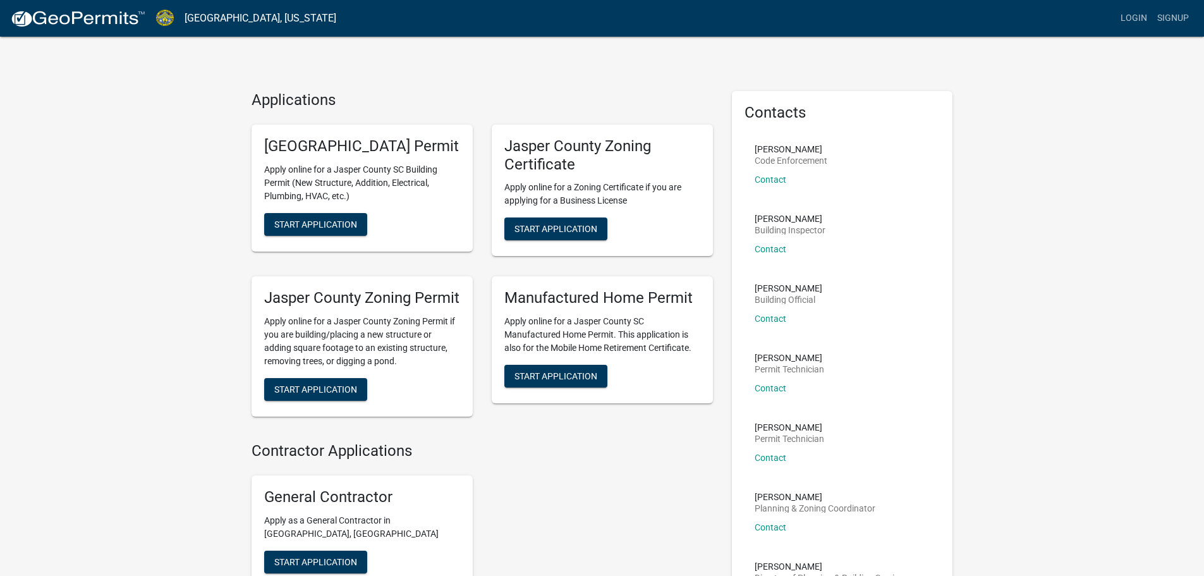  Describe the element at coordinates (482, 100) in the screenshot. I see `h4: Applications` at that location.